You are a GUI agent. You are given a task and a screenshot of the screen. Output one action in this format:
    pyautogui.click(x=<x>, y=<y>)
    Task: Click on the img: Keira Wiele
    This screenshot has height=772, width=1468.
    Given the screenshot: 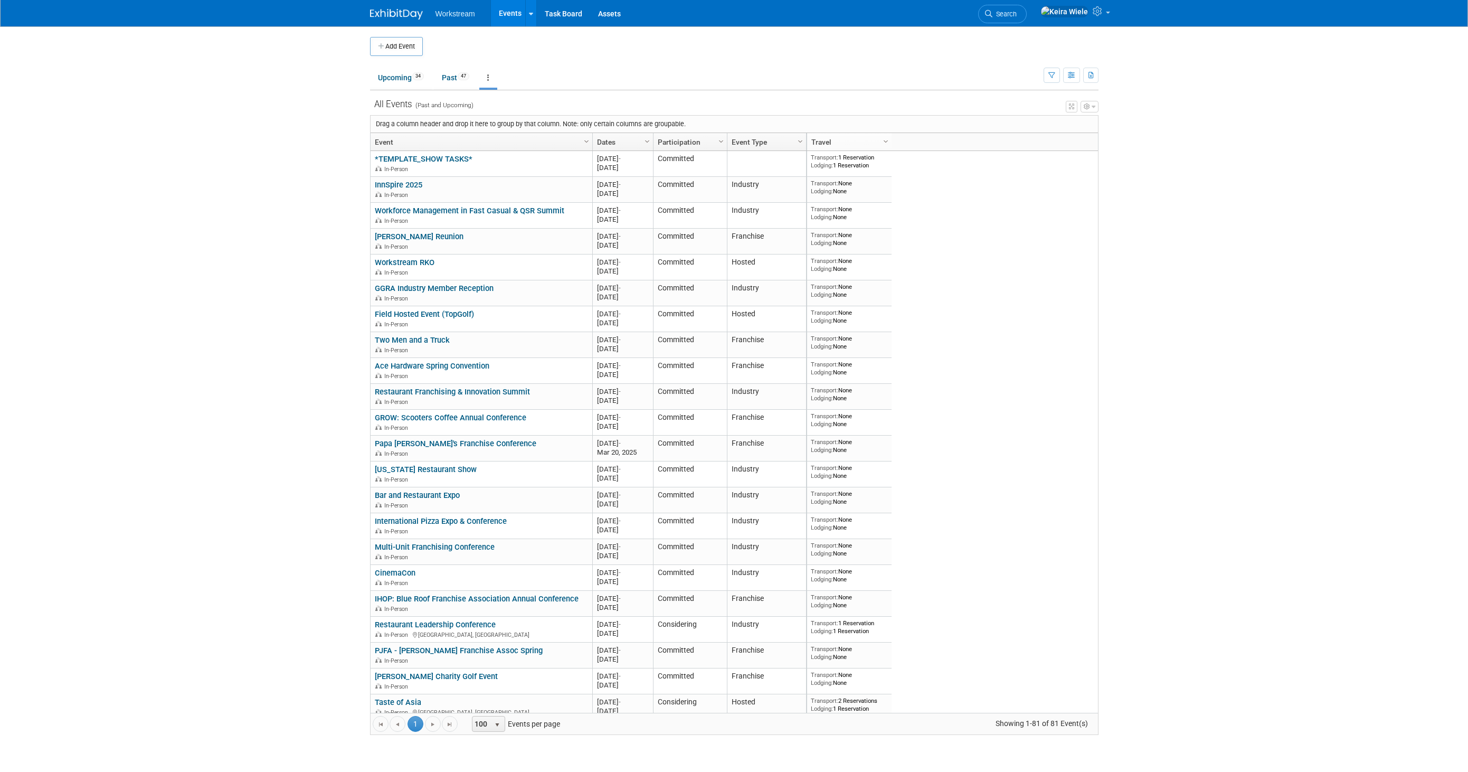 What is the action you would take?
    pyautogui.click(x=1064, y=12)
    